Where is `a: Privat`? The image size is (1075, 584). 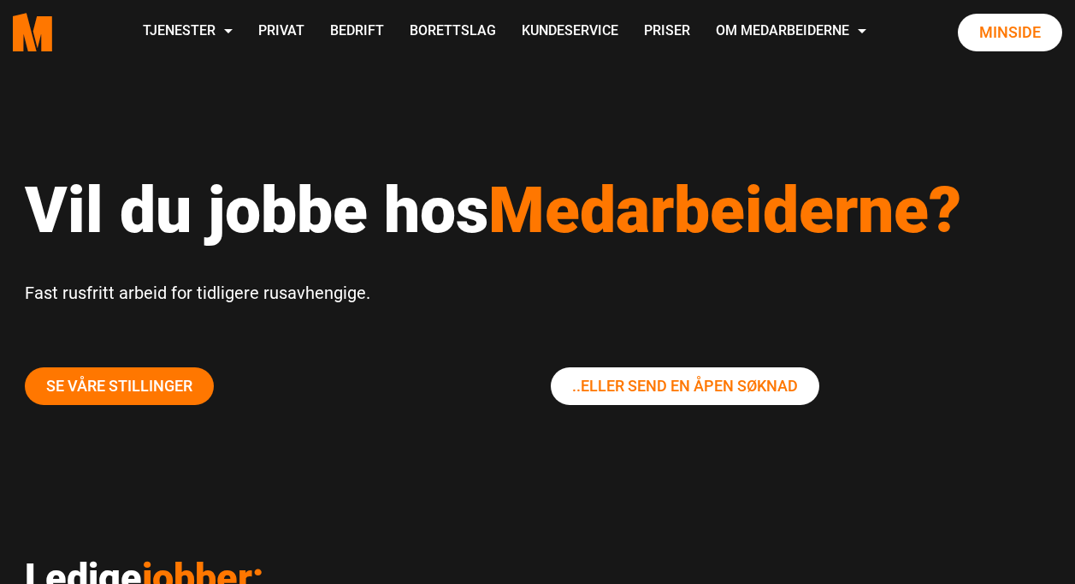
a: Privat is located at coordinates (281, 32).